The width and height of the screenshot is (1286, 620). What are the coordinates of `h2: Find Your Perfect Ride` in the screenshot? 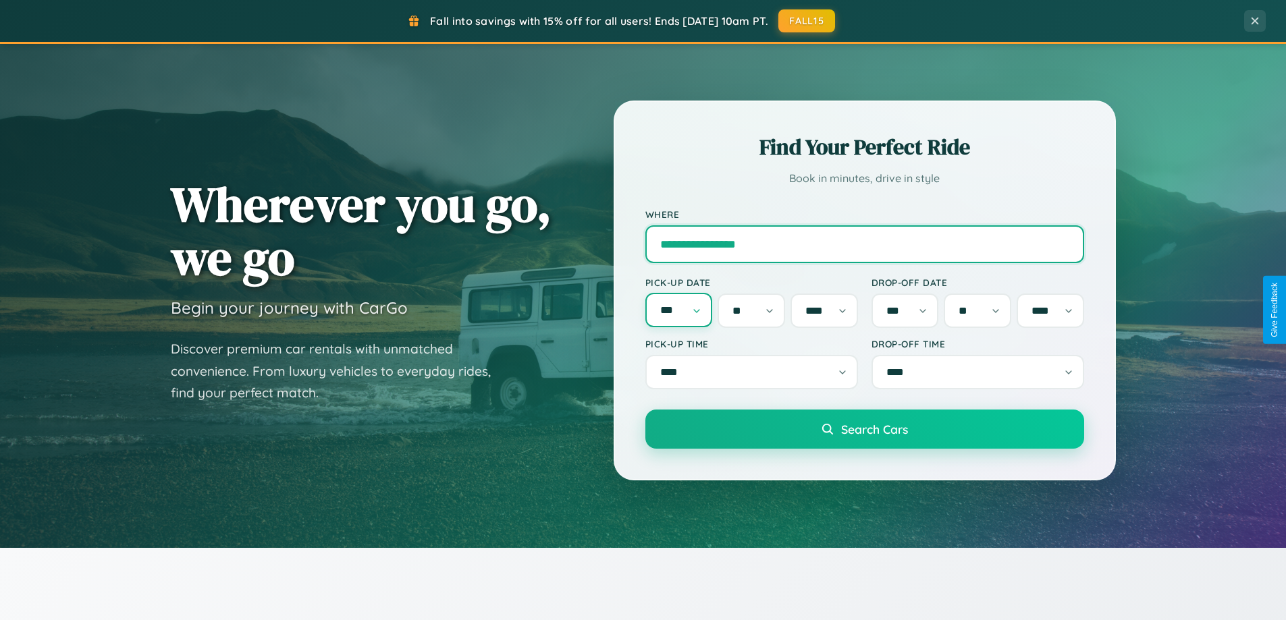 It's located at (865, 147).